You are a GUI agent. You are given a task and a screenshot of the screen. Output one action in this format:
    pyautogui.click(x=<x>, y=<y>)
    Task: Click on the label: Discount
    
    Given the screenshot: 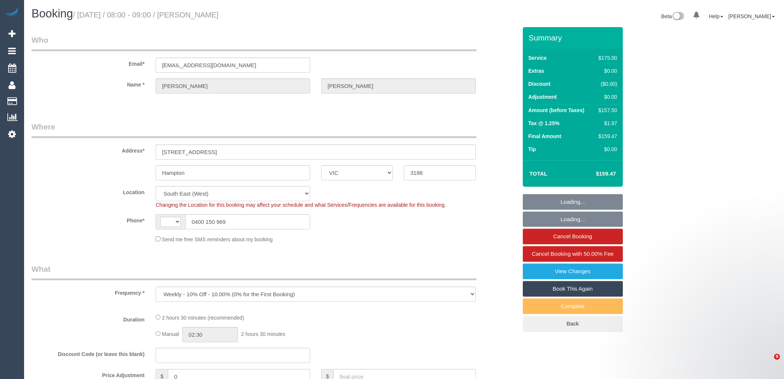 What is the action you would take?
    pyautogui.click(x=540, y=84)
    